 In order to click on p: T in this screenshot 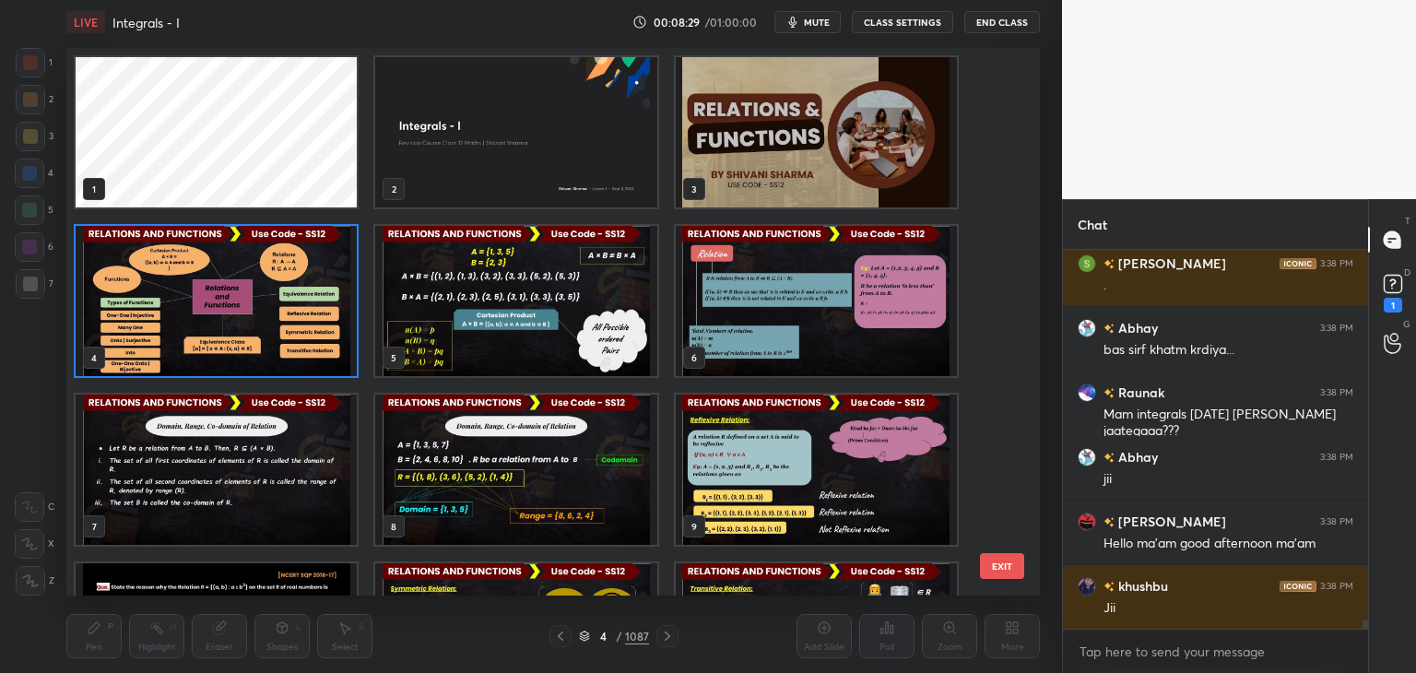, I will do `click(1408, 220)`.